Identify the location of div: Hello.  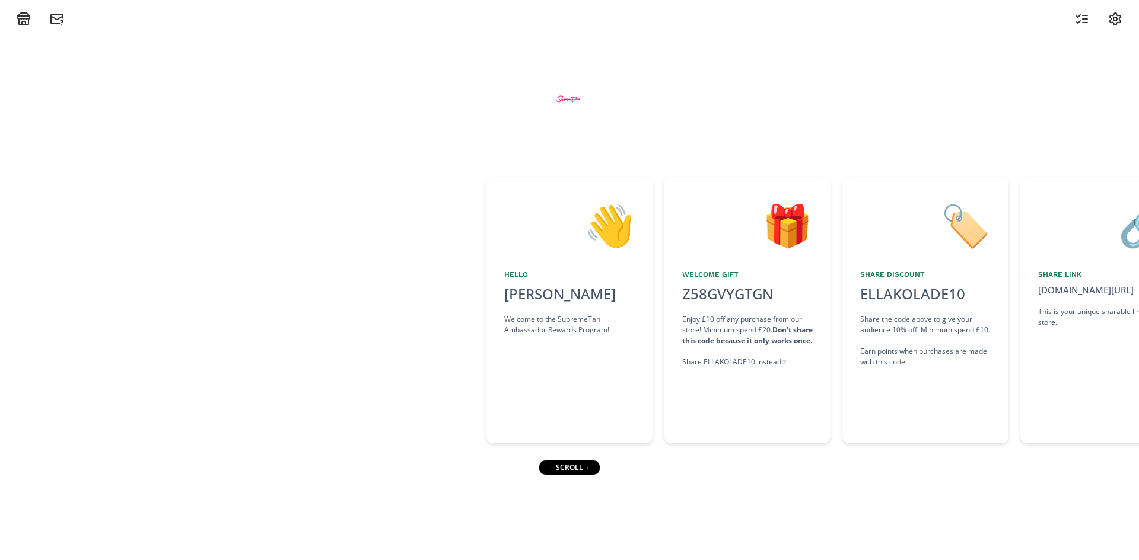
(569, 275).